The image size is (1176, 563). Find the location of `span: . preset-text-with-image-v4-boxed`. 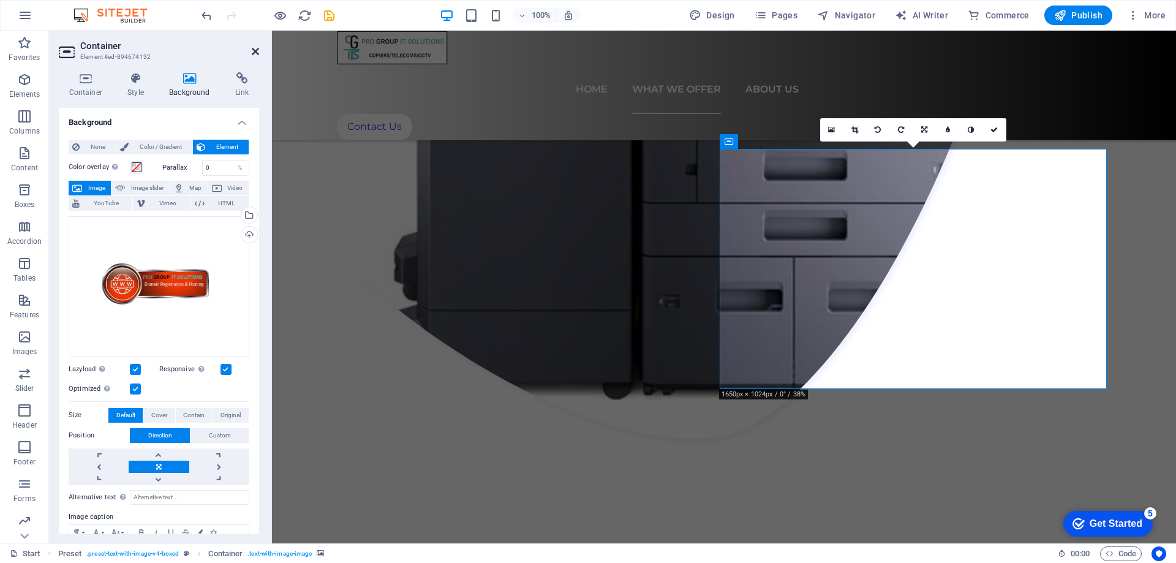

span: . preset-text-with-image-v4-boxed is located at coordinates (132, 554).